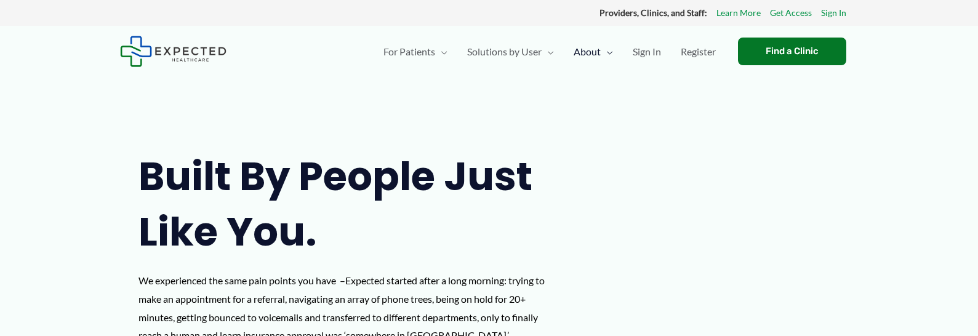 Image resolution: width=978 pixels, height=336 pixels. Describe the element at coordinates (594, 52) in the screenshot. I see `a: AboutMenu Toggle` at that location.